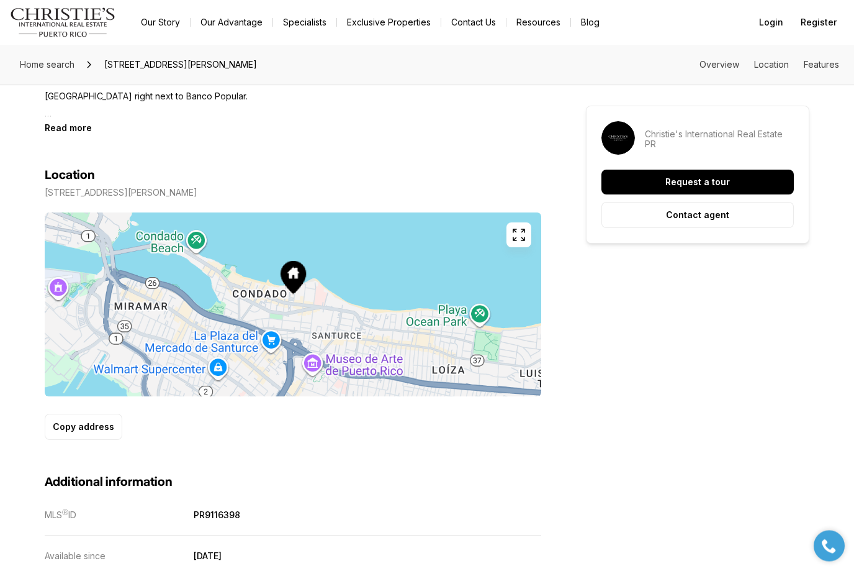 The height and width of the screenshot is (571, 854). What do you see at coordinates (68, 128) in the screenshot?
I see `b: Read more` at bounding box center [68, 128].